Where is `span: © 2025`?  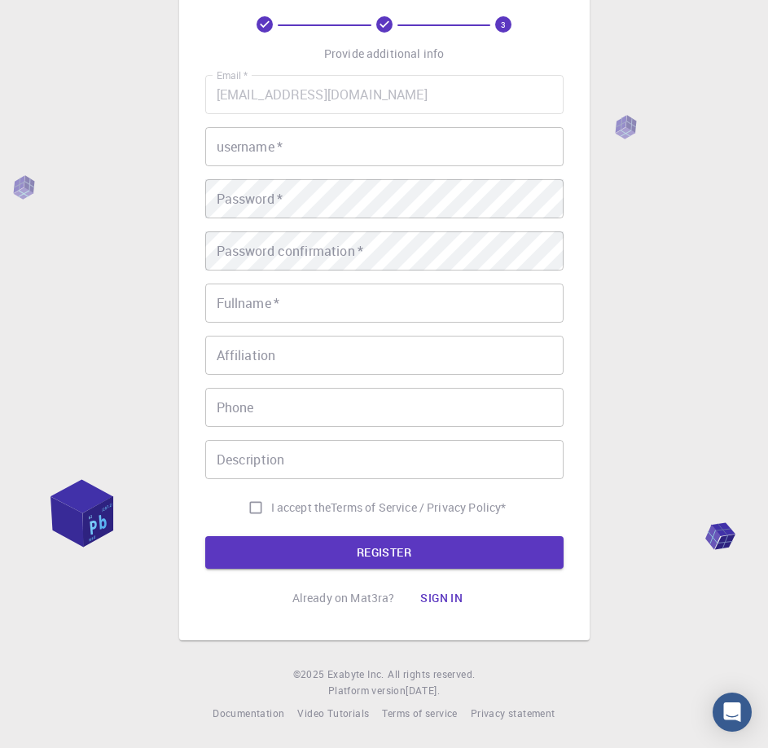
span: © 2025 is located at coordinates (310, 675).